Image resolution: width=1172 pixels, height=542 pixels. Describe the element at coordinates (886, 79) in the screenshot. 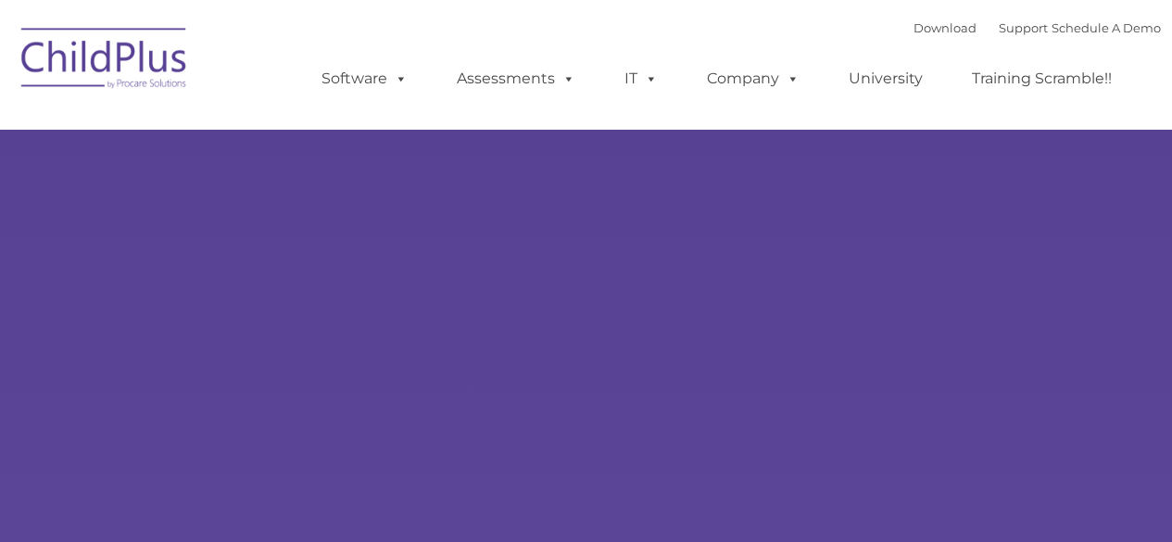

I see `a: University` at that location.